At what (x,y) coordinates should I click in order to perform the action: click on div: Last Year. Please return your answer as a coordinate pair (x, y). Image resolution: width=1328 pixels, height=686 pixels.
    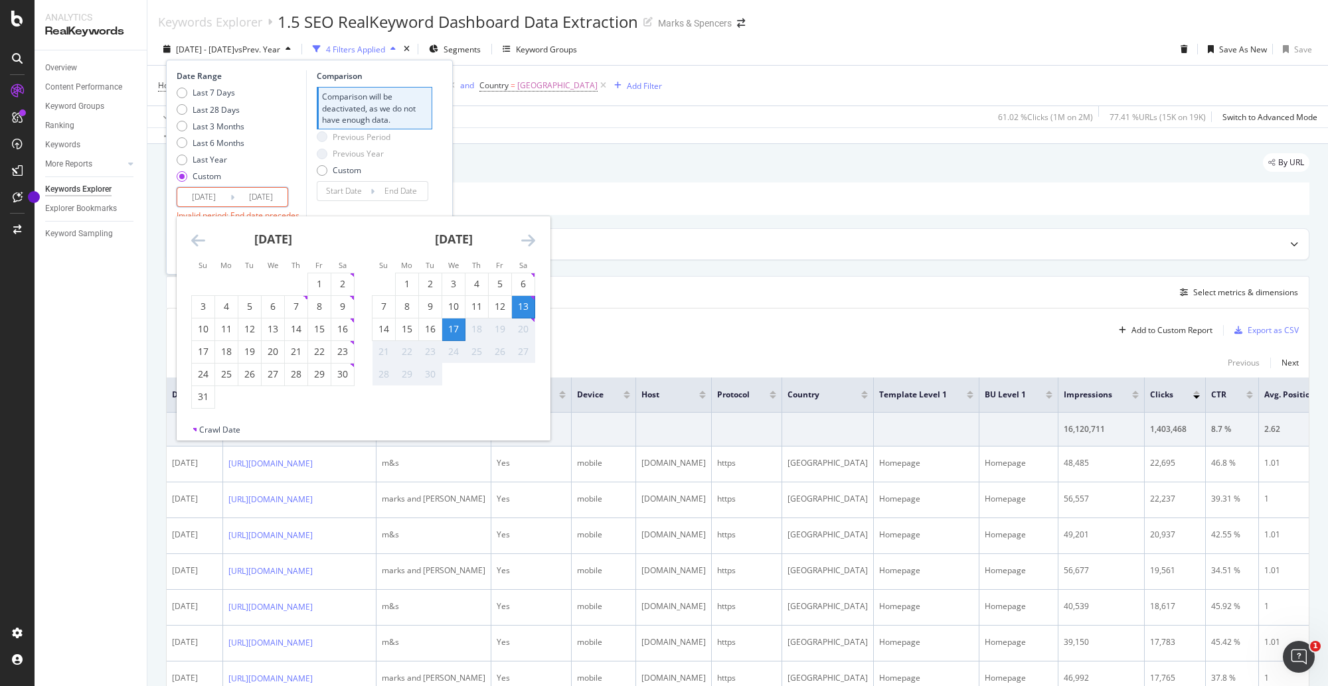
    Looking at the image, I should click on (210, 159).